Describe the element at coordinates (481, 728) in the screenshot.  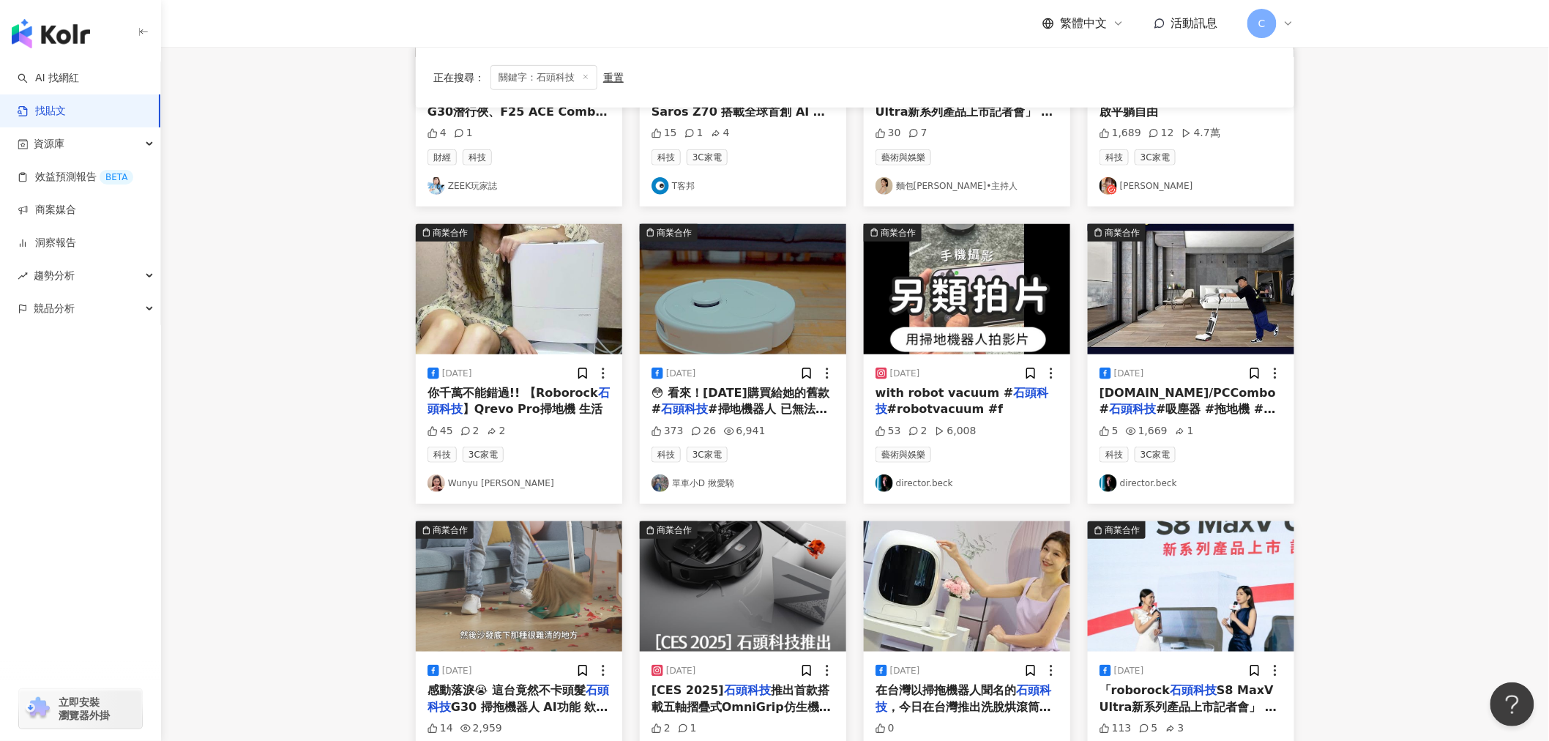
I see `div: 2,959` at that location.